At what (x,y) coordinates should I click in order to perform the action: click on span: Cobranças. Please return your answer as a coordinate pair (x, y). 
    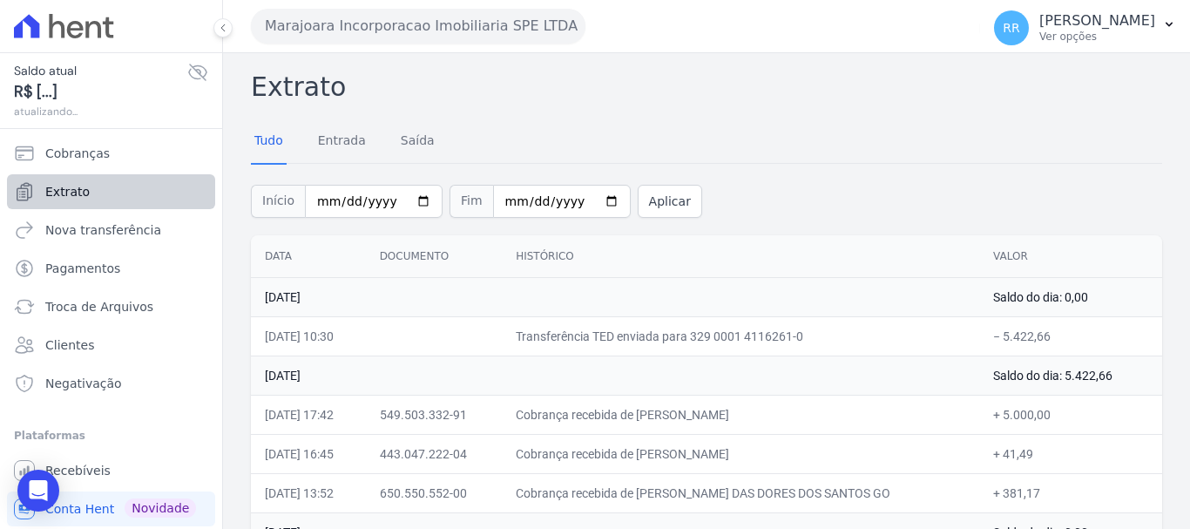
    Looking at the image, I should click on (78, 153).